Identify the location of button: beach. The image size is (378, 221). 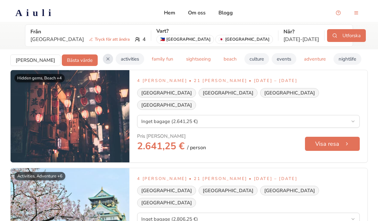
(230, 55).